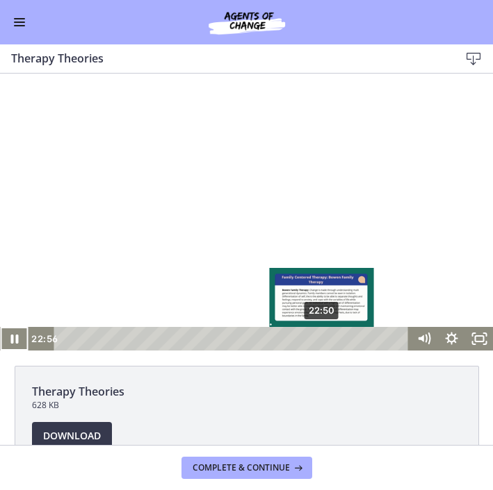  What do you see at coordinates (247, 406) in the screenshot?
I see `span: 628 KB` at bounding box center [247, 406].